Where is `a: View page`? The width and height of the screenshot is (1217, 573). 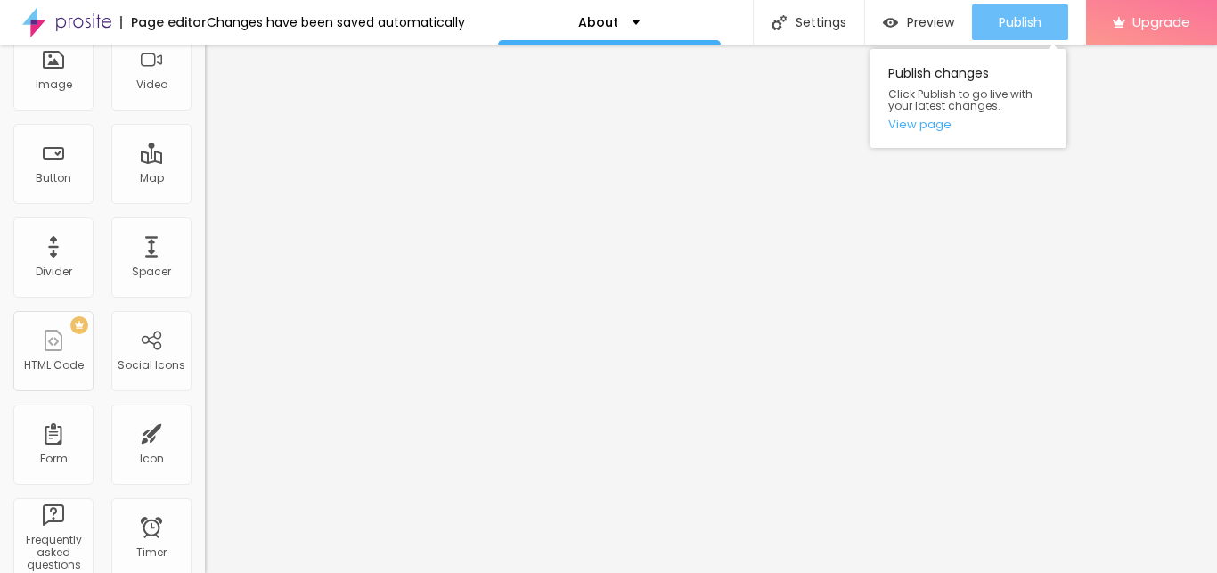
a: View page is located at coordinates (969, 124).